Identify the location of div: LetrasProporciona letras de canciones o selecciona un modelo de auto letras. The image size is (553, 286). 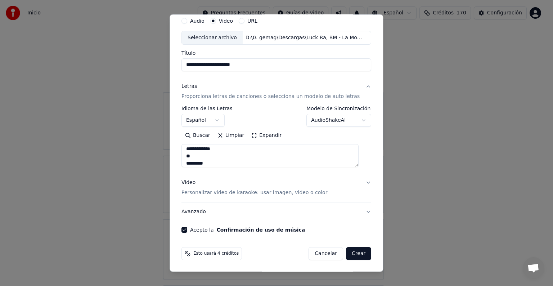
(276, 139).